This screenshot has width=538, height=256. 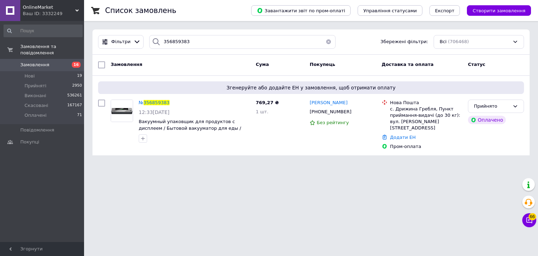 What do you see at coordinates (459, 41) in the screenshot?
I see `span: (706468)` at bounding box center [459, 41].